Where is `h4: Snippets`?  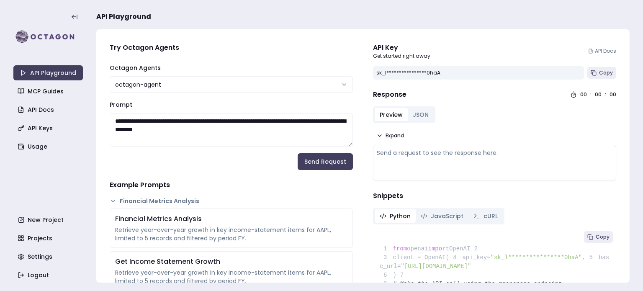 h4: Snippets is located at coordinates (494, 196).